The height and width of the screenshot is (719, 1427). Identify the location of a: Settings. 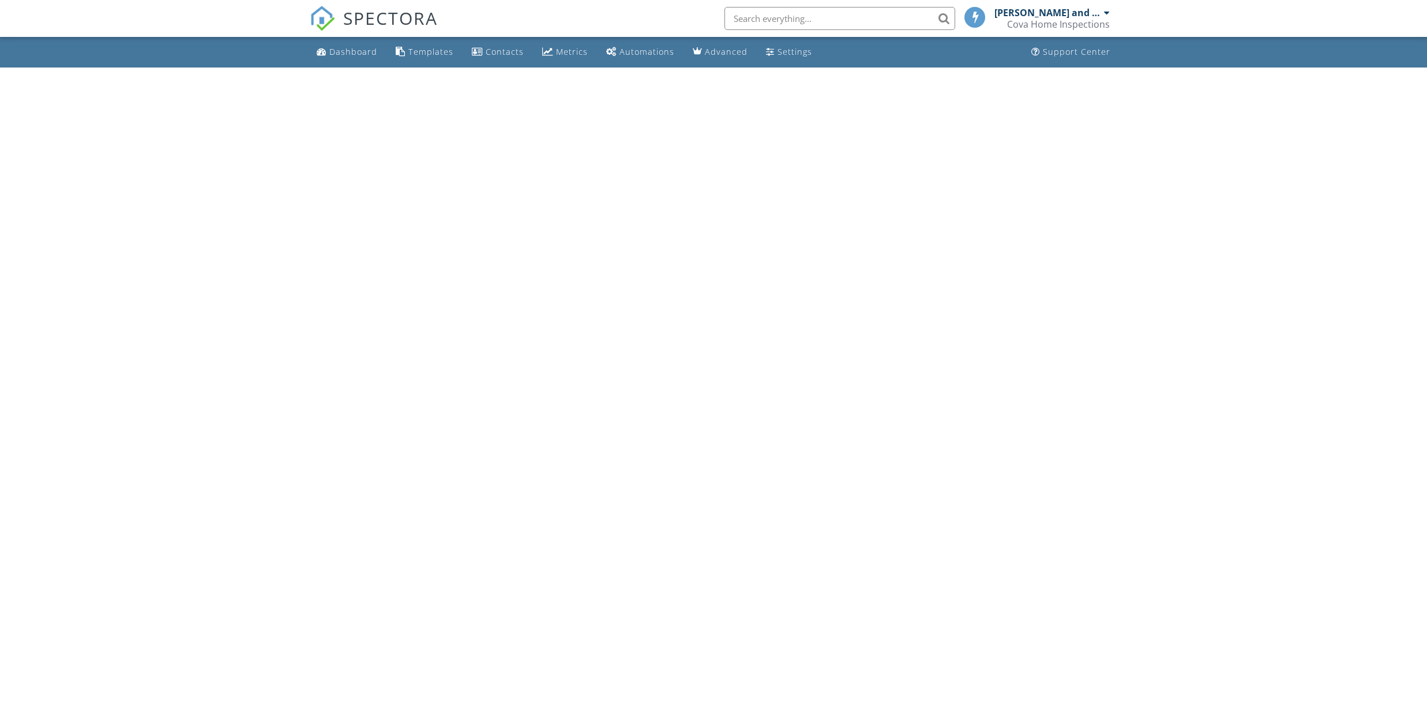
(789, 52).